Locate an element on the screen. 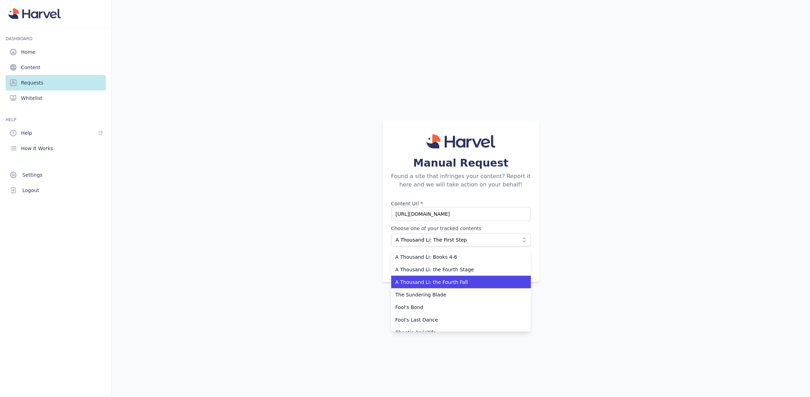 The height and width of the screenshot is (397, 810). h2: Manual Request is located at coordinates (461, 163).